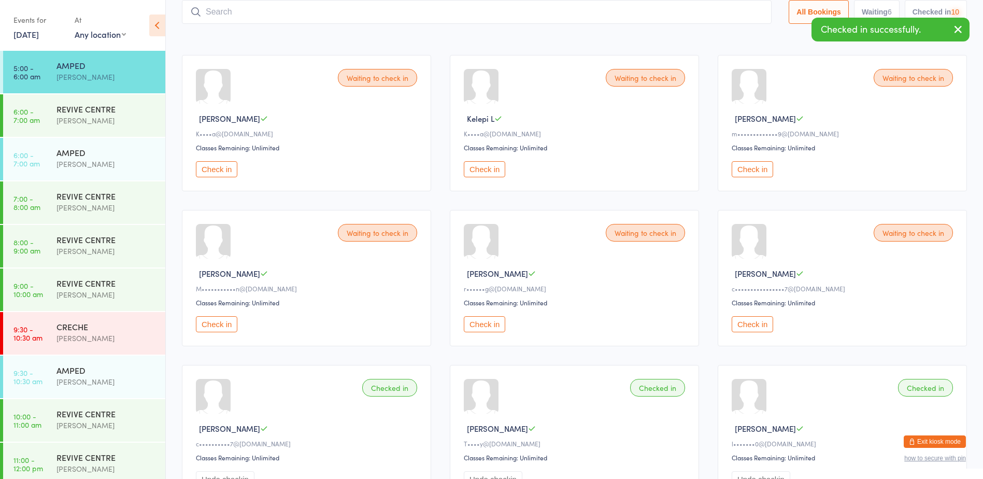  What do you see at coordinates (28, 464) in the screenshot?
I see `time: 11:00 - 12:00 pm` at bounding box center [28, 464].